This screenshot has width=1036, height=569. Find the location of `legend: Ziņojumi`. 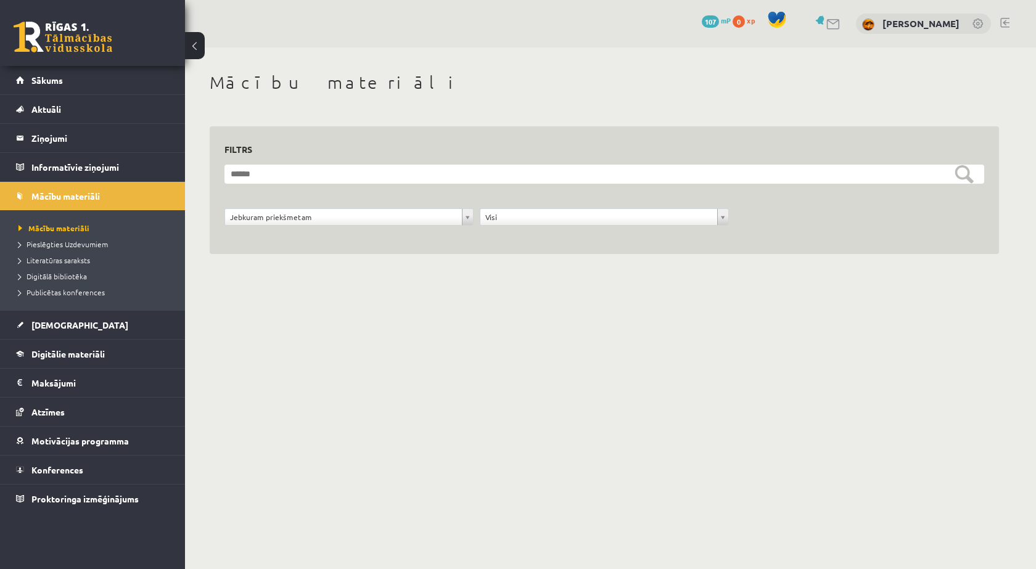

legend: Ziņojumi is located at coordinates (101, 138).